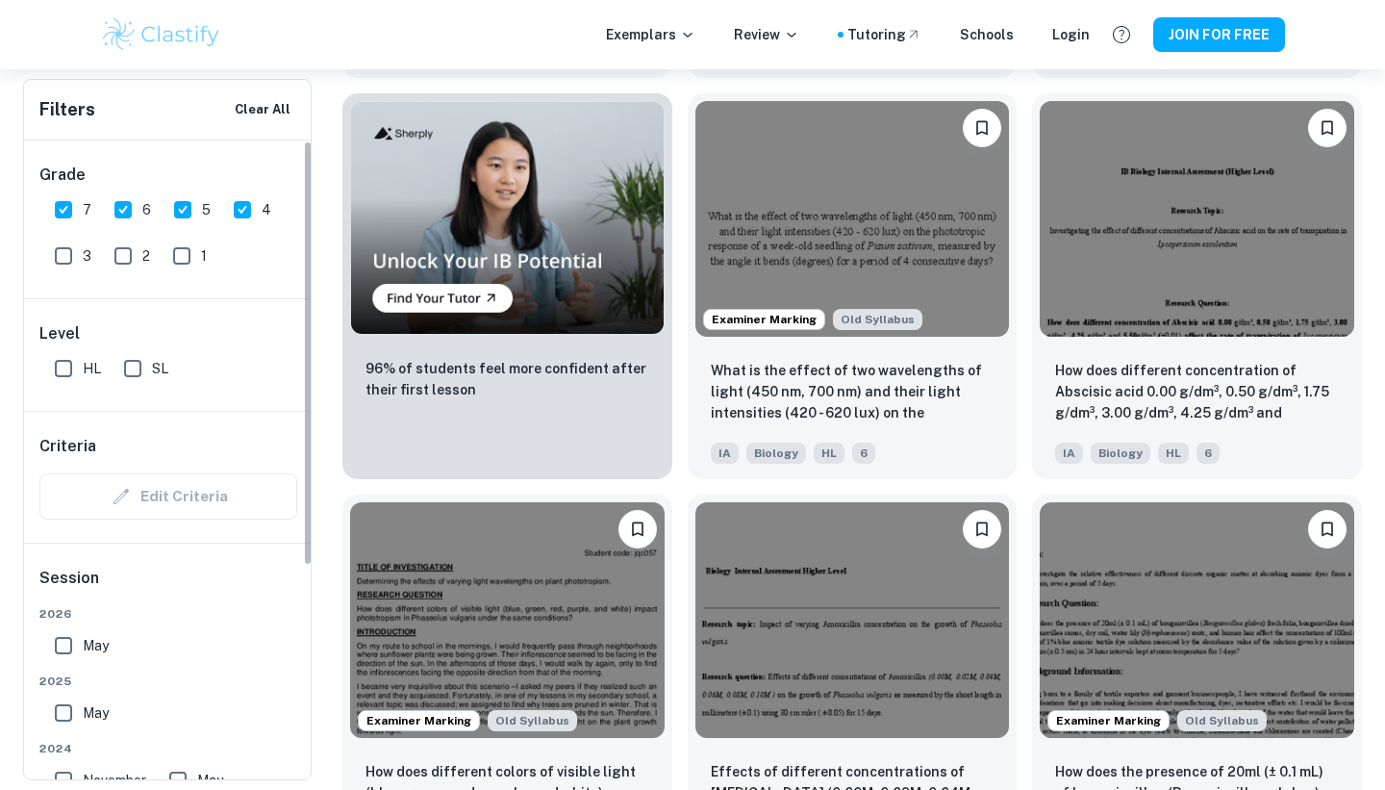 This screenshot has height=790, width=1385. I want to click on span: 3, so click(87, 256).